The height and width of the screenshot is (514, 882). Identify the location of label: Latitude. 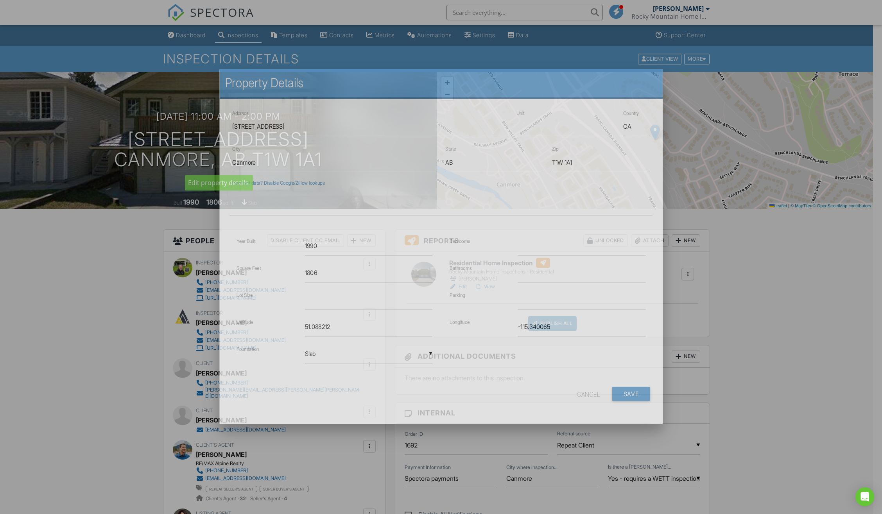
(245, 322).